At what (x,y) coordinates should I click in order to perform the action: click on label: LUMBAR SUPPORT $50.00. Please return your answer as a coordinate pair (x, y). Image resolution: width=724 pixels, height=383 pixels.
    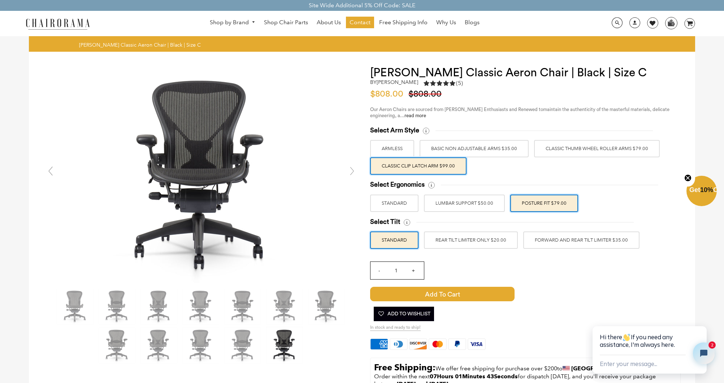
    Looking at the image, I should click on (465, 203).